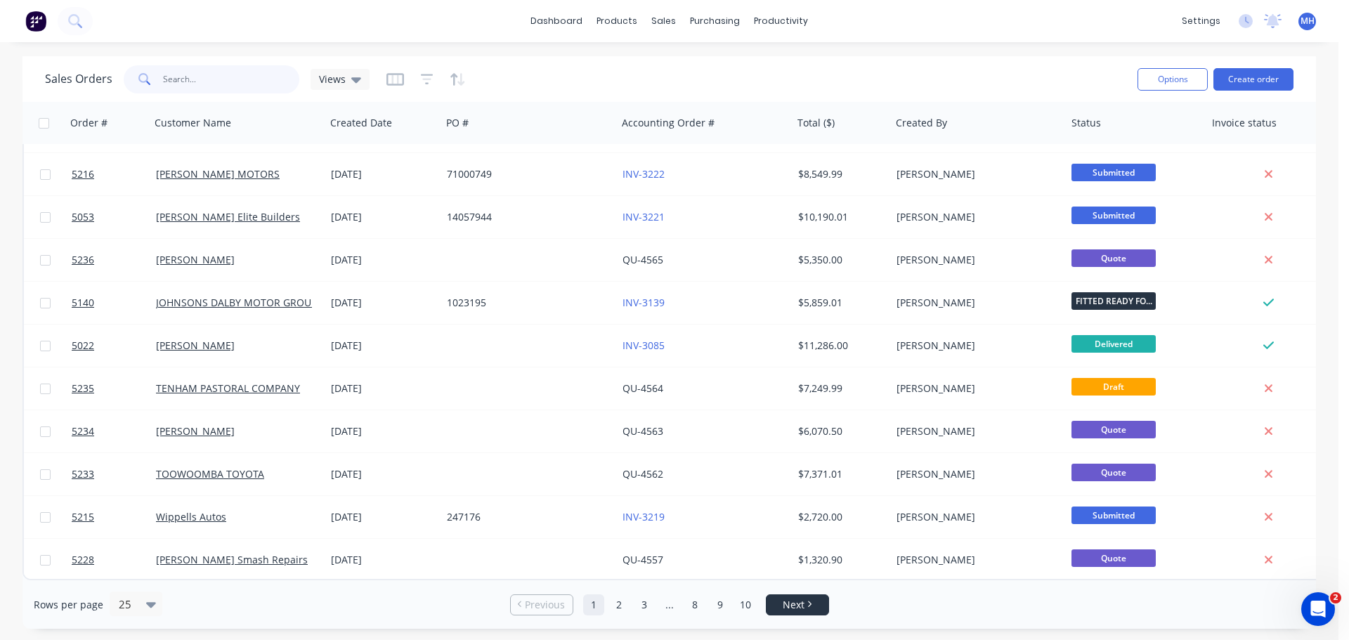 This screenshot has height=640, width=1349. Describe the element at coordinates (83, 303) in the screenshot. I see `span: 5140` at that location.